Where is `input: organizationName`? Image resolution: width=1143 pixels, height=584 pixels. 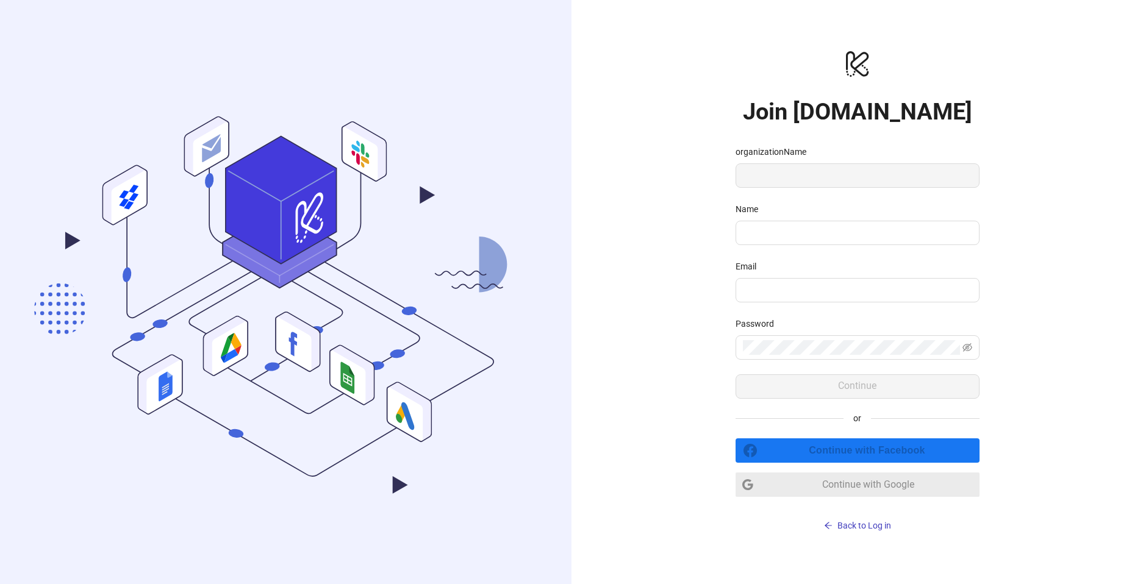
input: organizationName is located at coordinates (858, 176).